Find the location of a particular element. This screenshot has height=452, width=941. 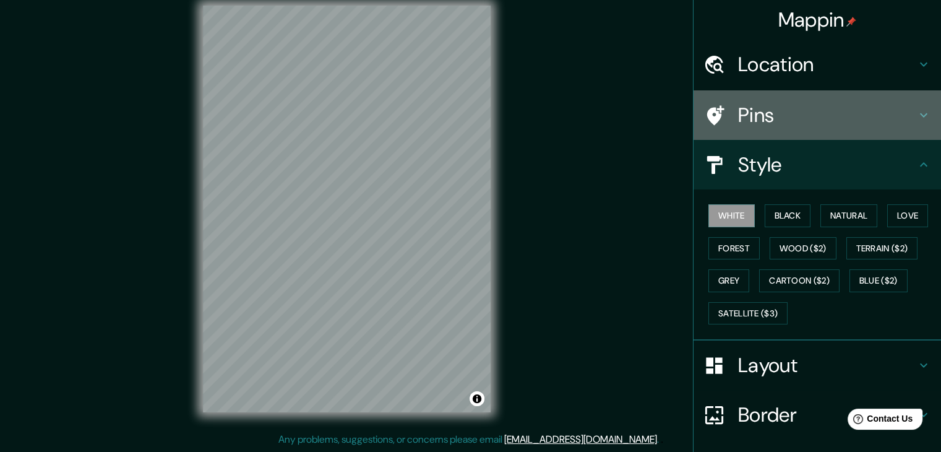

button: Terrain ($2) is located at coordinates (882, 248).